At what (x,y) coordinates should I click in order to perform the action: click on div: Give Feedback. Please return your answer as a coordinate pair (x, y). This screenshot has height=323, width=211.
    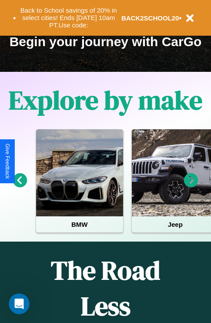
    Looking at the image, I should click on (7, 161).